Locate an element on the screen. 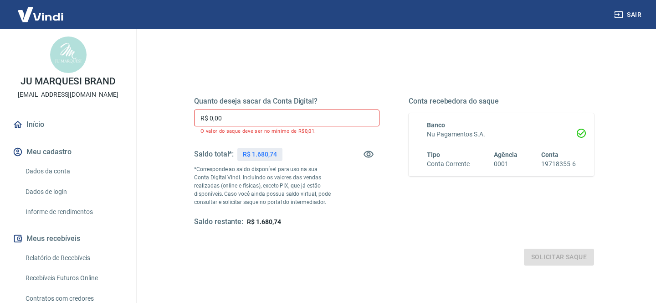  h6: Conta Corrente is located at coordinates (449, 164).